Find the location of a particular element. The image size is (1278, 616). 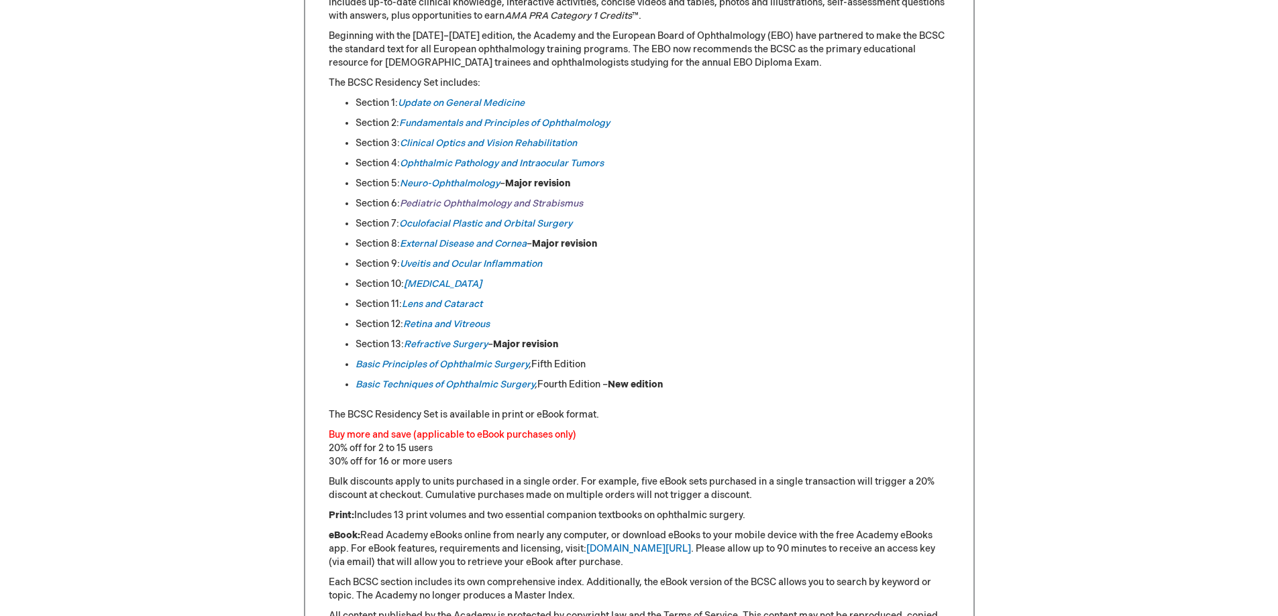

a: Clinical Optics and Vision Rehabilitation is located at coordinates (488, 143).